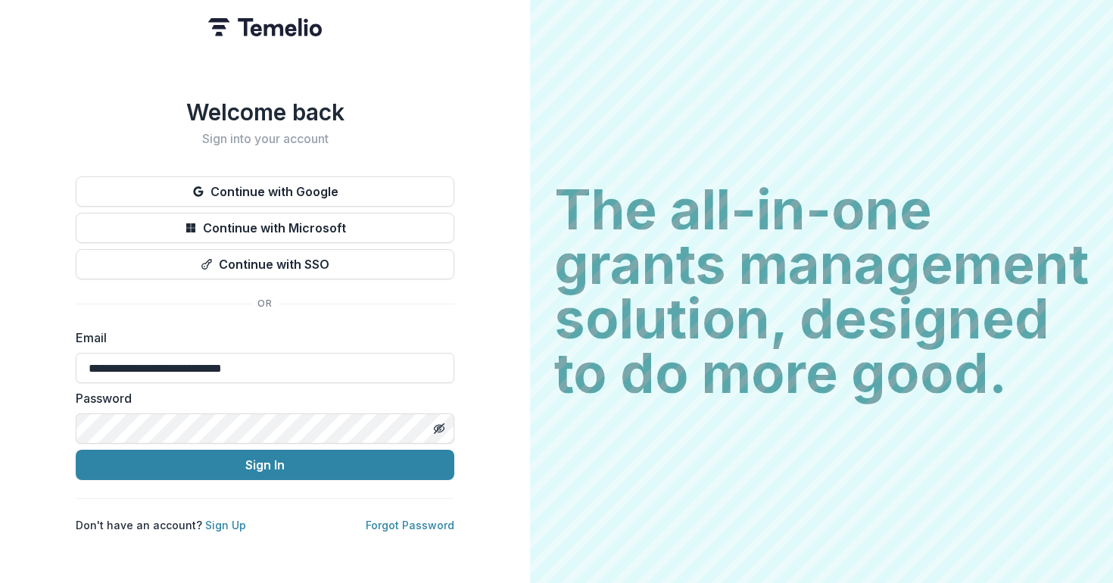  Describe the element at coordinates (265, 465) in the screenshot. I see `button: Sign In` at that location.